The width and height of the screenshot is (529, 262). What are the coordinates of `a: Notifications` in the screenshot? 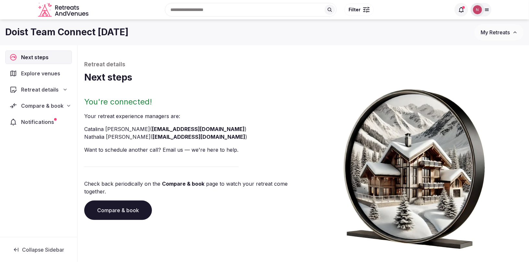 It's located at (39, 122).